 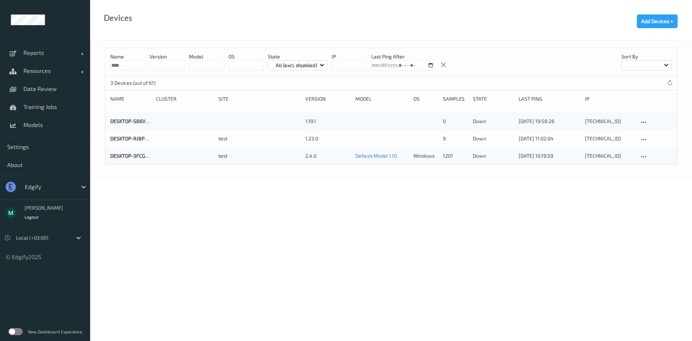 I want to click on p: Name, so click(x=128, y=57).